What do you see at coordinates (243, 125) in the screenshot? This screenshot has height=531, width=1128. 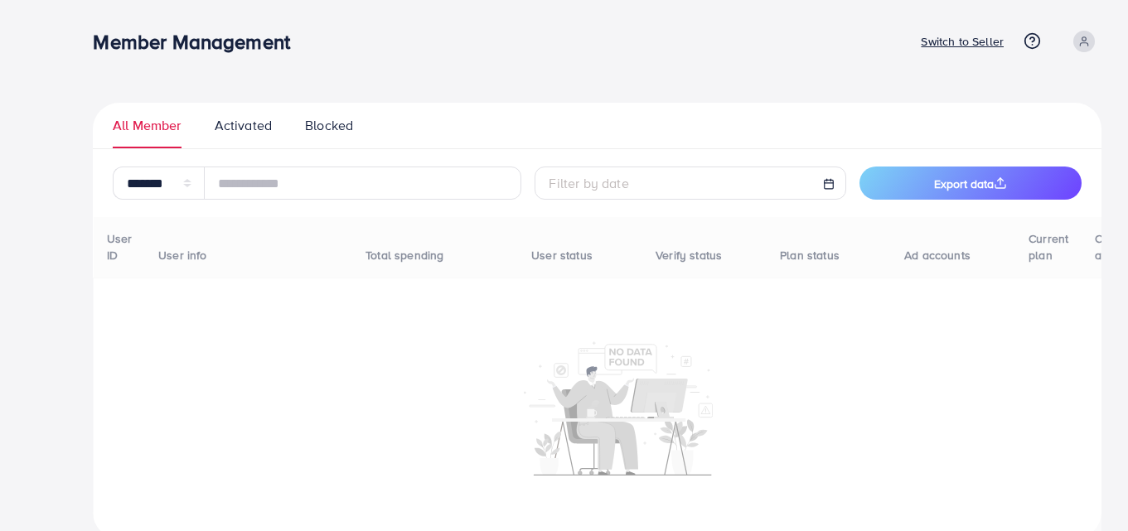 I see `span: Activated` at bounding box center [243, 125].